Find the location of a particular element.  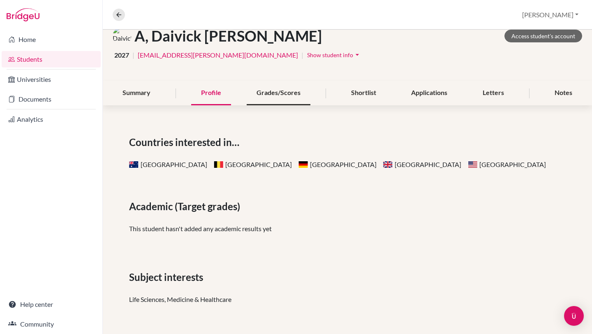

a: Universities is located at coordinates (51, 79).